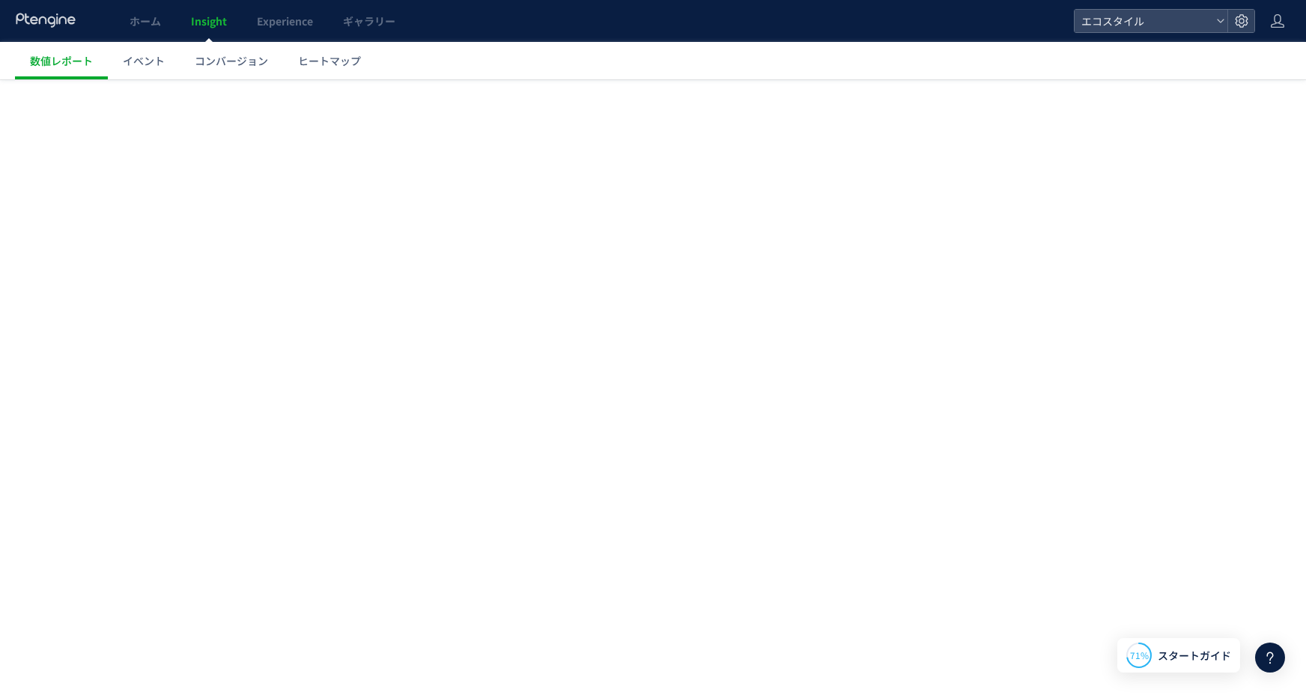  Describe the element at coordinates (144, 61) in the screenshot. I see `span: イベント` at that location.